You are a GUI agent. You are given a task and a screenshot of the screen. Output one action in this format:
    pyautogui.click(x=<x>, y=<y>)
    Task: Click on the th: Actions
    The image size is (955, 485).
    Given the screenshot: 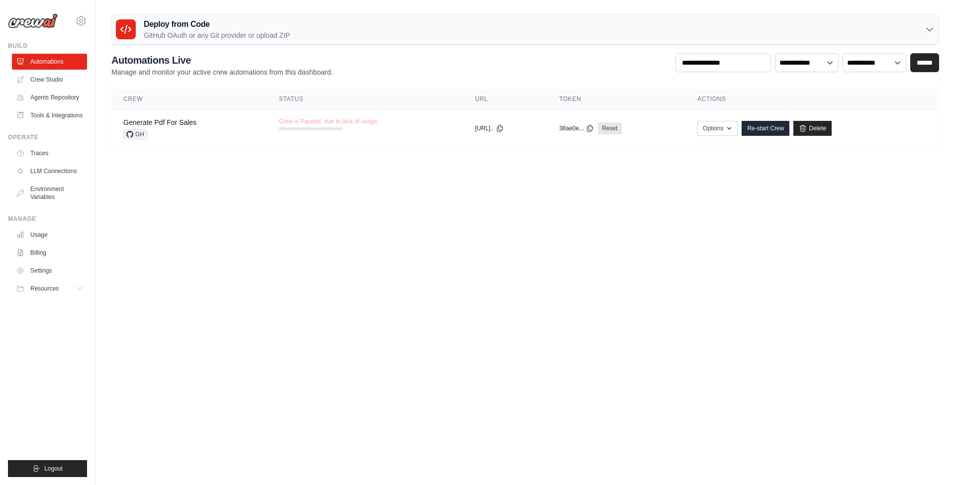 What is the action you would take?
    pyautogui.click(x=812, y=99)
    